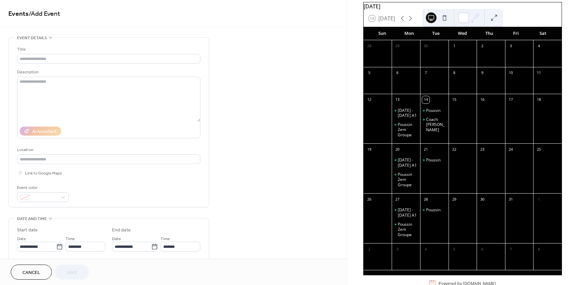  I want to click on span: Cancel, so click(31, 272).